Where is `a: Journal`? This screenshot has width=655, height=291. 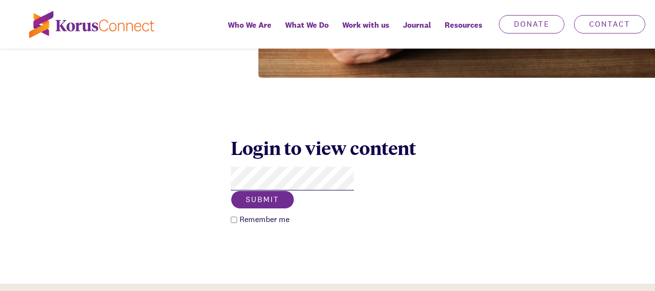 a: Journal is located at coordinates (417, 31).